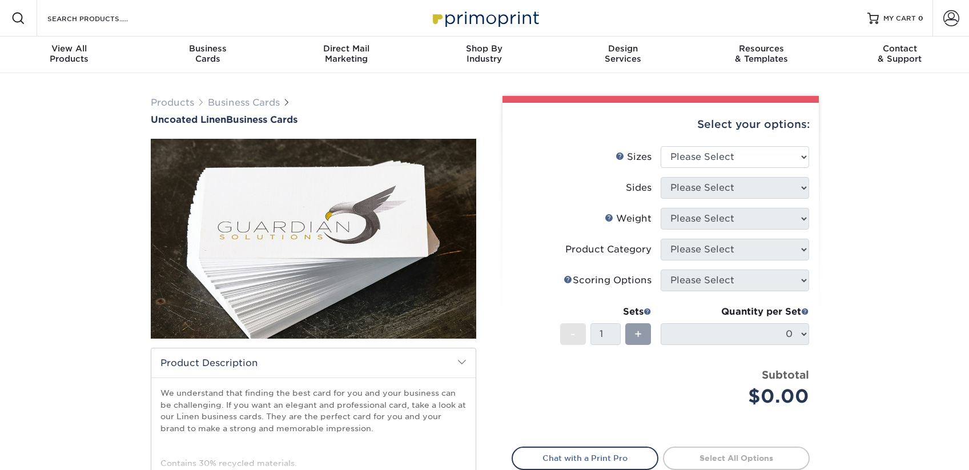 The image size is (969, 470). What do you see at coordinates (188, 119) in the screenshot?
I see `span: Uncoated Linen` at bounding box center [188, 119].